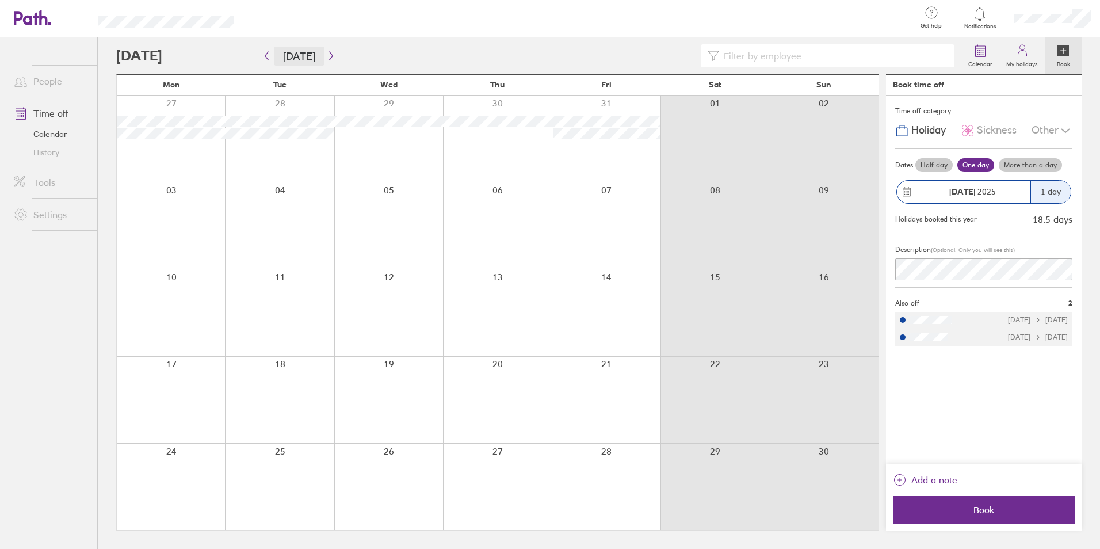  Describe the element at coordinates (976, 165) in the screenshot. I see `label: One day` at that location.